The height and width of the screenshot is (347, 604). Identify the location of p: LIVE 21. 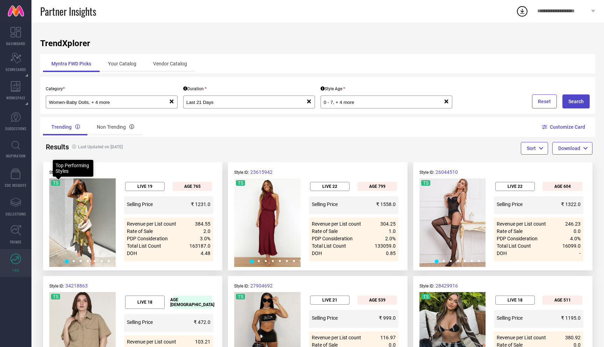
(329, 300).